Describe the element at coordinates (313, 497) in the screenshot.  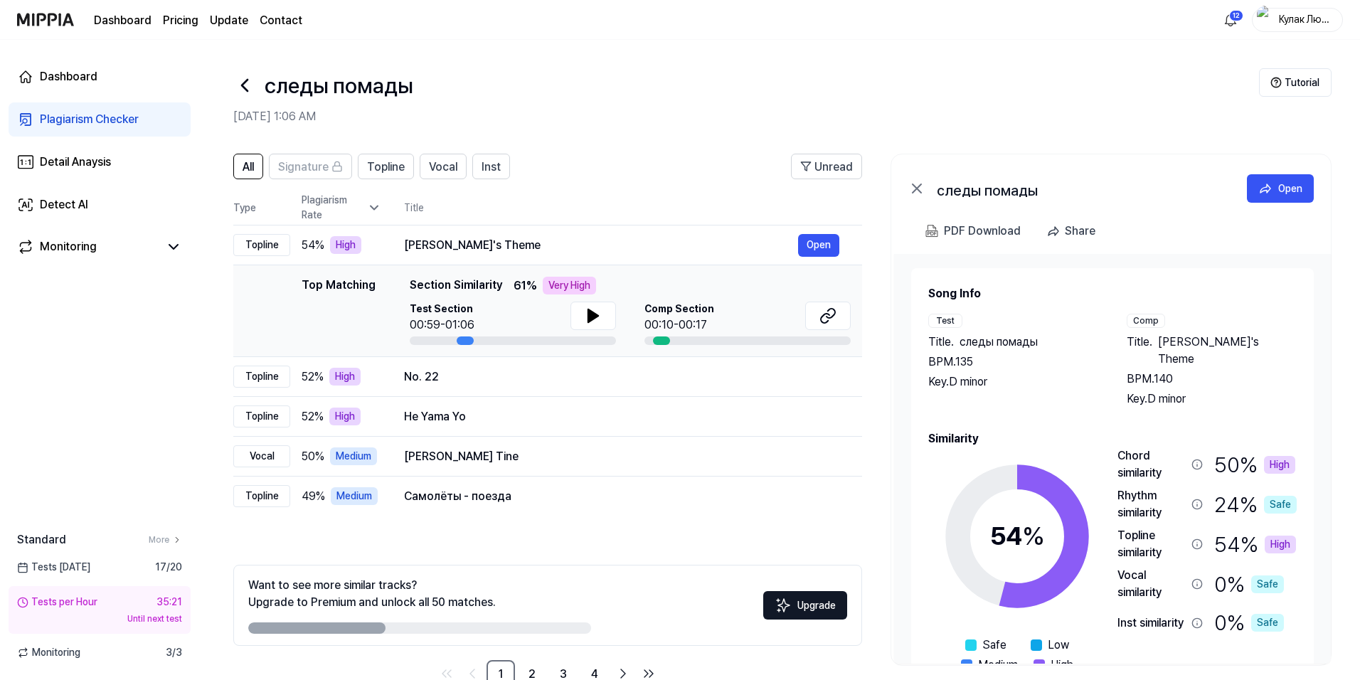
I see `span: 49 %` at that location.